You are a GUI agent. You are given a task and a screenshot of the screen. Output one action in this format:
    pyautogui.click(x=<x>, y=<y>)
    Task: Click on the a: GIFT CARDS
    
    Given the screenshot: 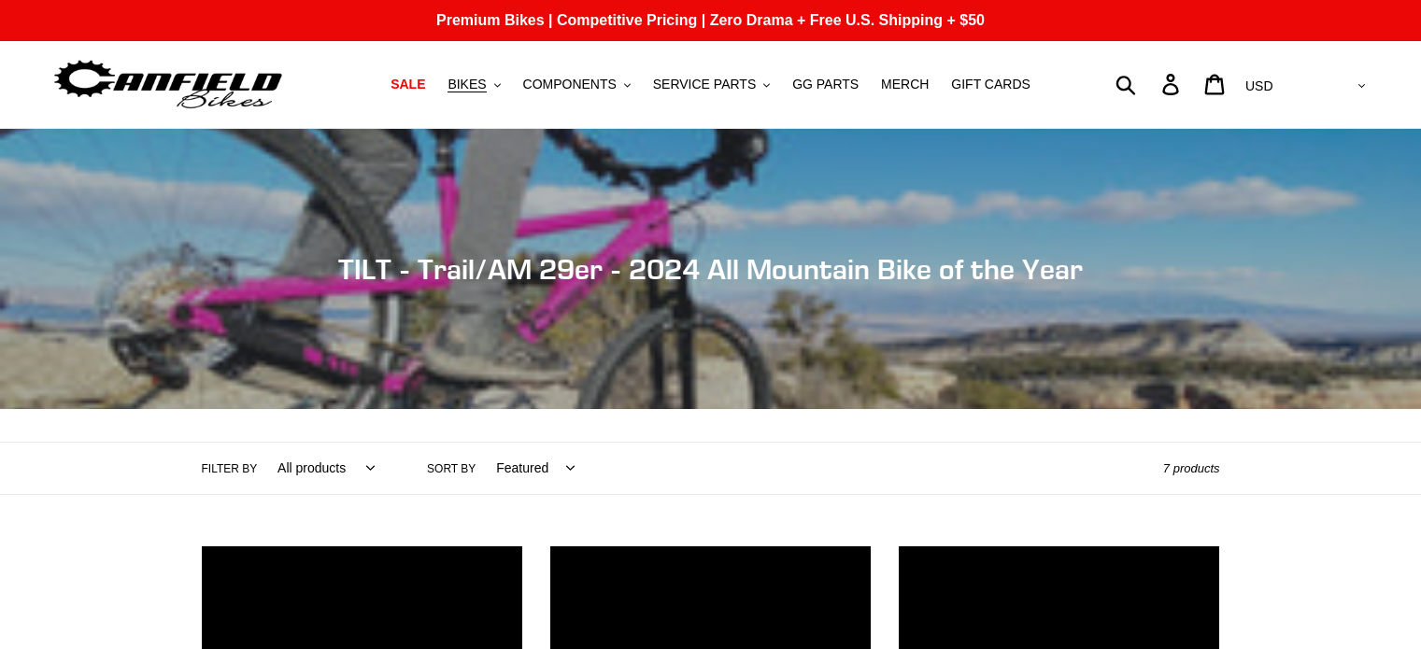 What is the action you would take?
    pyautogui.click(x=990, y=84)
    